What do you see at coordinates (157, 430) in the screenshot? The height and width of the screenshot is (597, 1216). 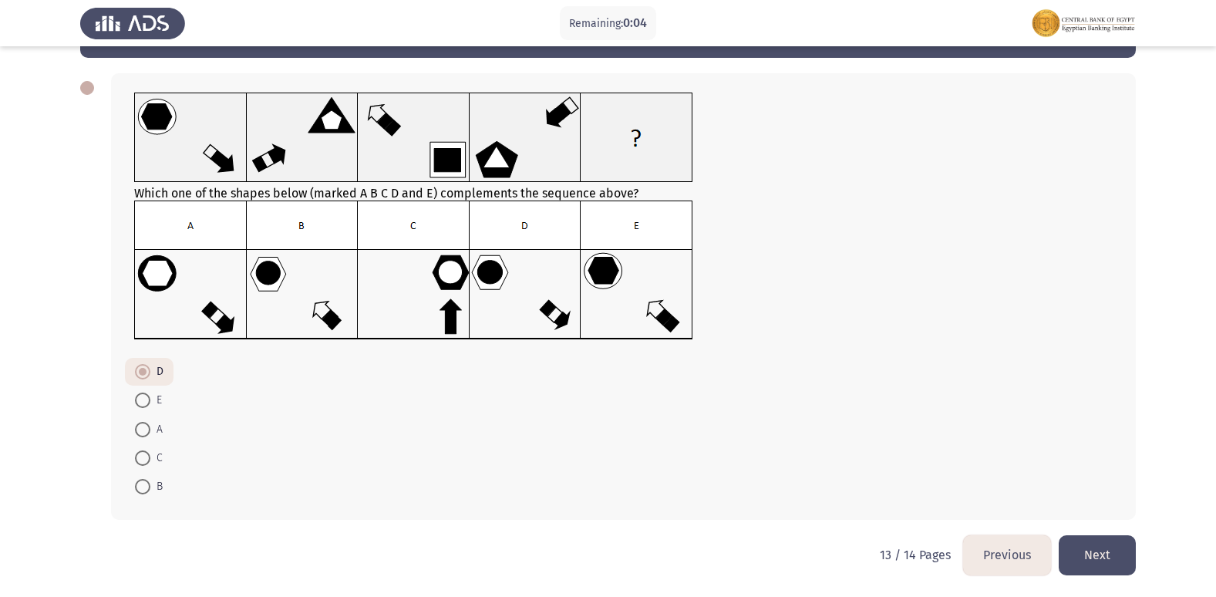 I see `span: A` at bounding box center [157, 430].